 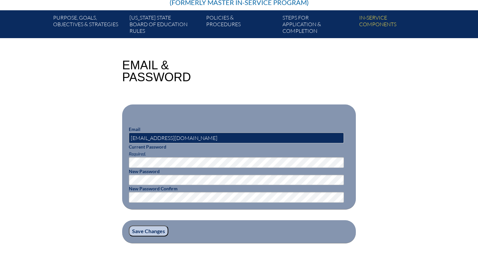 I want to click on input: Save Changes, so click(x=148, y=231).